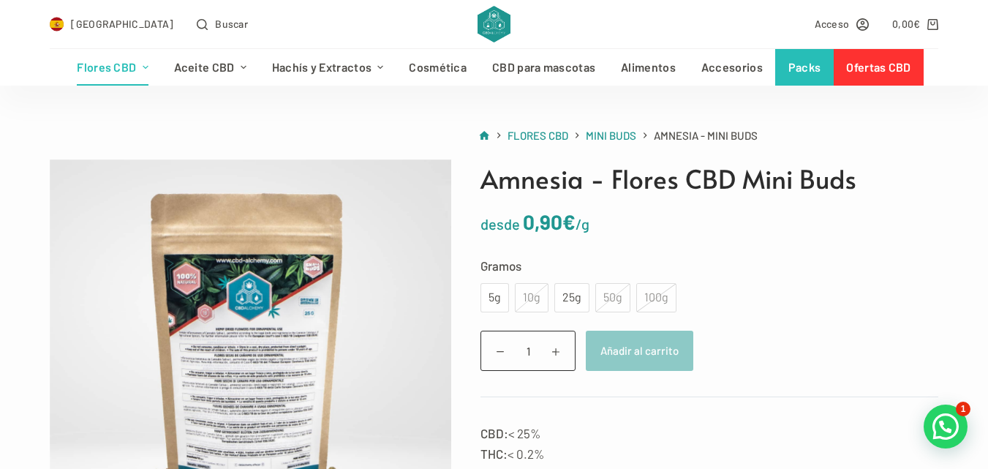  Describe the element at coordinates (906, 23) in the screenshot. I see `bdi: 0,00` at that location.